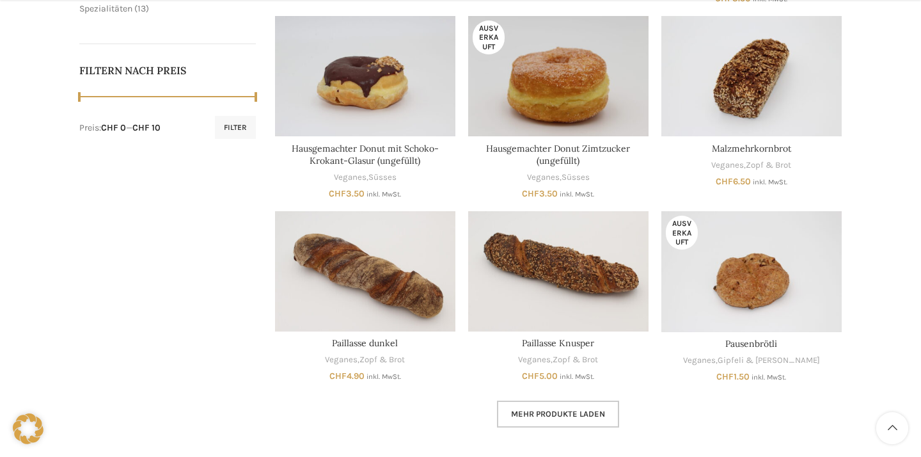  I want to click on span: 13, so click(141, 8).